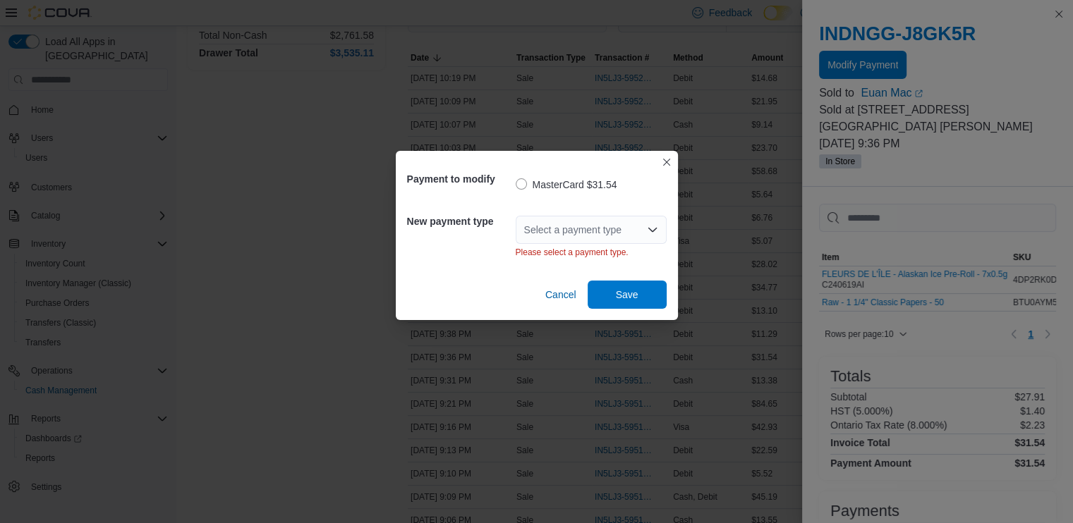  I want to click on button: Cancel, so click(561, 295).